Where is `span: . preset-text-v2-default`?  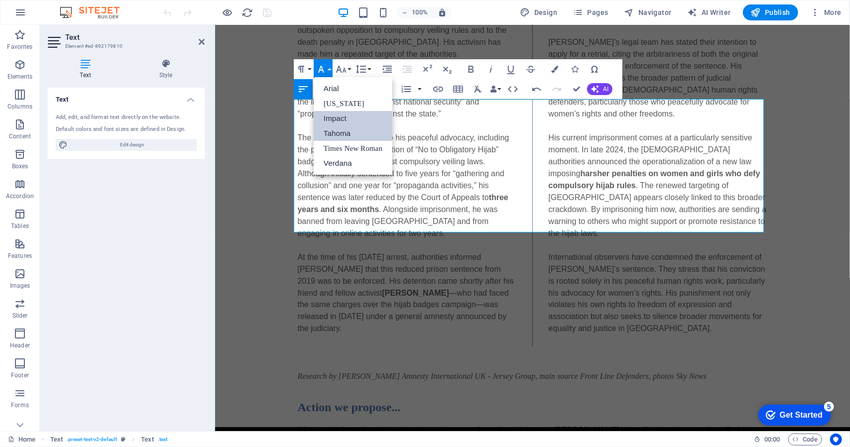
span: . preset-text-v2-default is located at coordinates (92, 440).